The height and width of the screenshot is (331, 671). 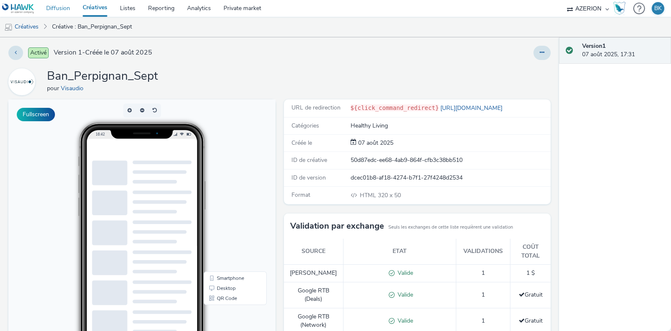 What do you see at coordinates (227, 179) in the screenshot?
I see `li: Smartphone` at bounding box center [227, 179].